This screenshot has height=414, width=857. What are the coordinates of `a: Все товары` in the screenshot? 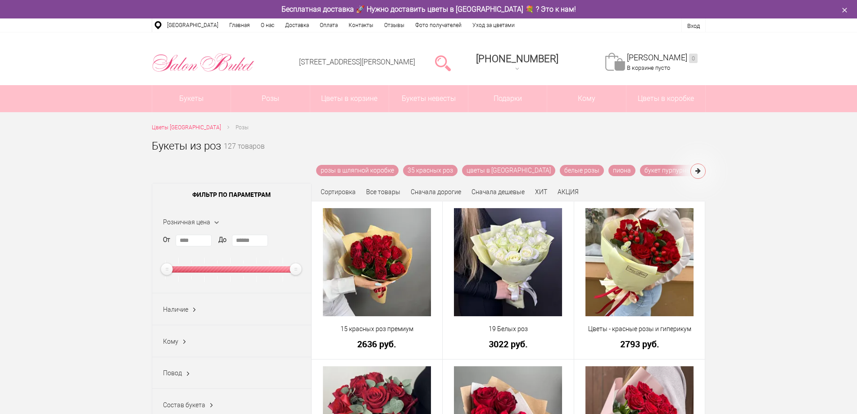 It's located at (383, 192).